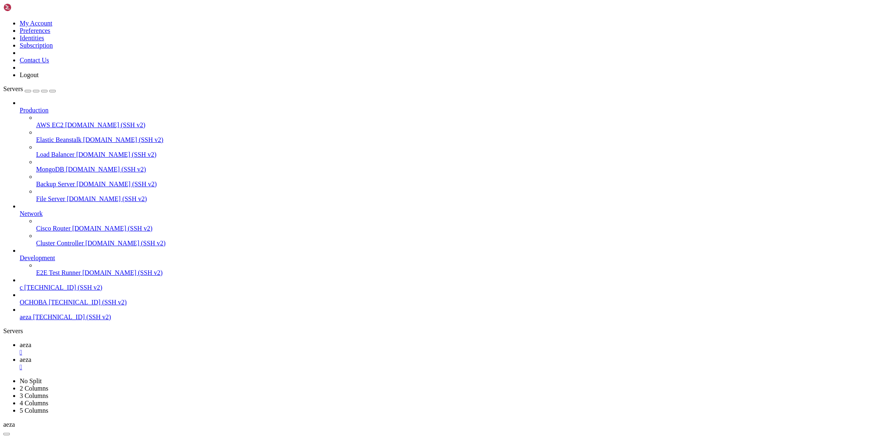 This screenshot has width=875, height=439. I want to click on span: MongoDB, so click(50, 169).